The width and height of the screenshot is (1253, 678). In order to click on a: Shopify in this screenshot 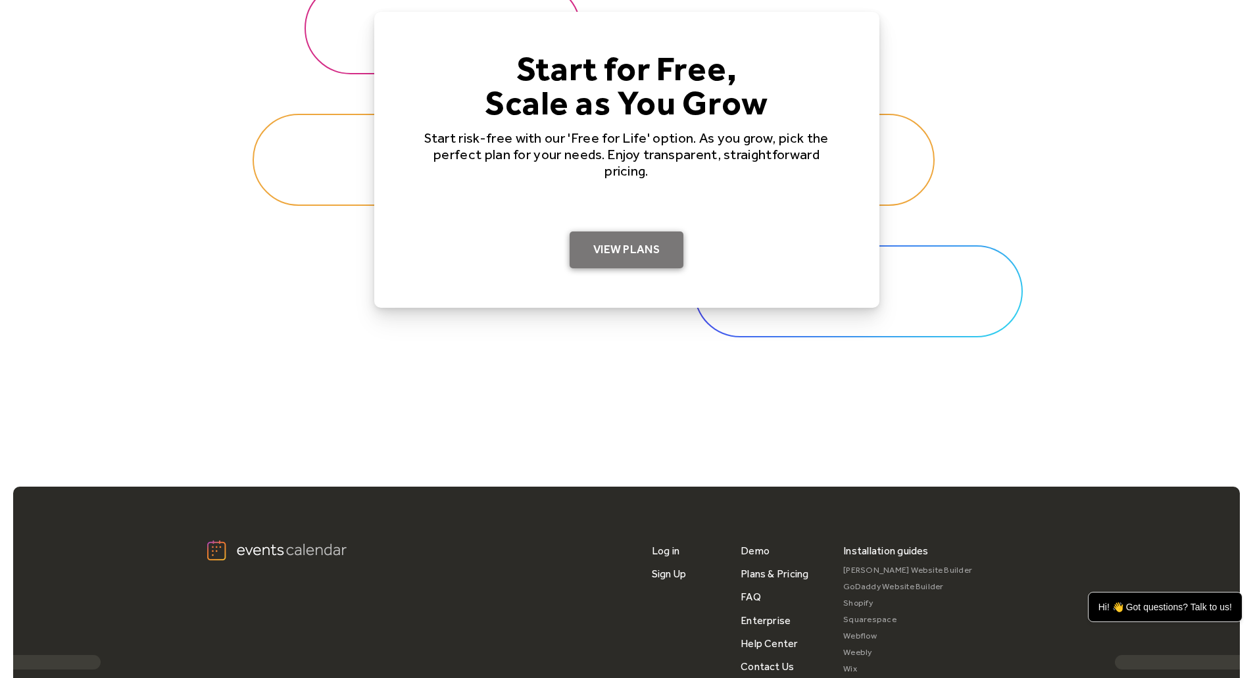, I will do `click(907, 603)`.